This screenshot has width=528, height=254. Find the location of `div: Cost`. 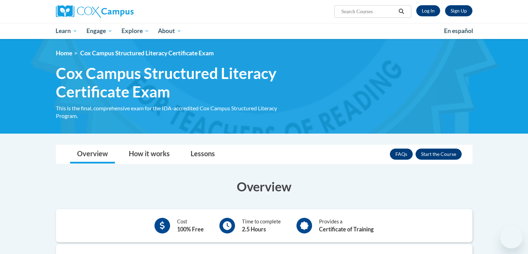

div: Cost is located at coordinates (190, 225).